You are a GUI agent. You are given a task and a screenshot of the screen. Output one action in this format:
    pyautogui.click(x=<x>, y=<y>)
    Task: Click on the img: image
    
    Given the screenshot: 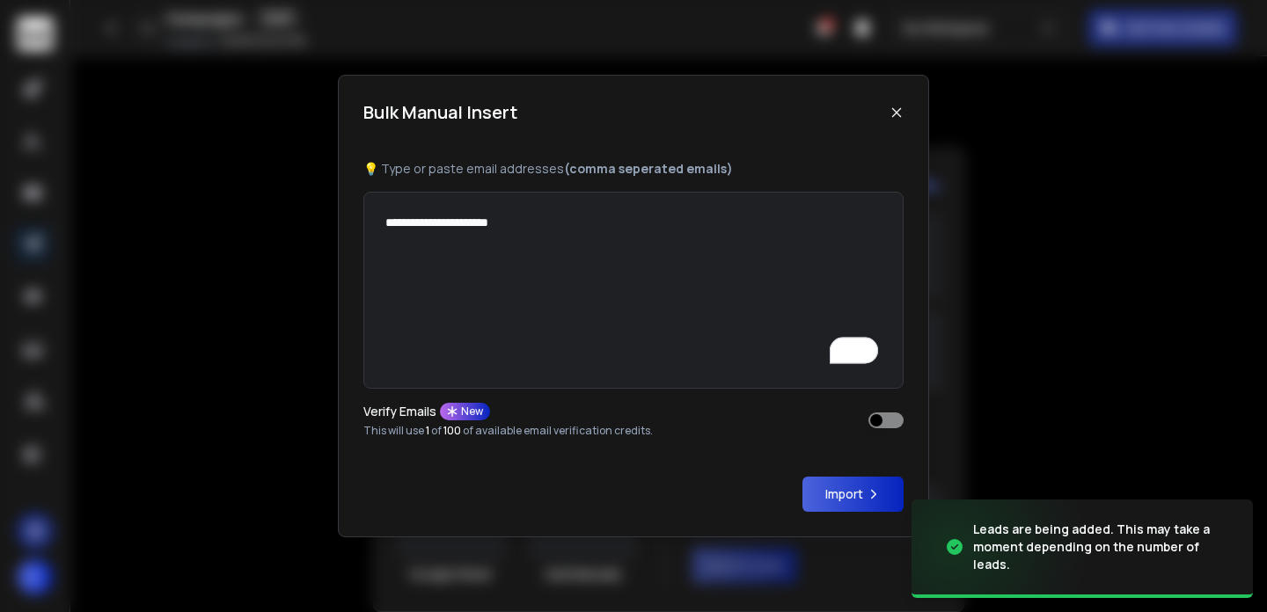 What is the action you would take?
    pyautogui.click(x=1000, y=547)
    